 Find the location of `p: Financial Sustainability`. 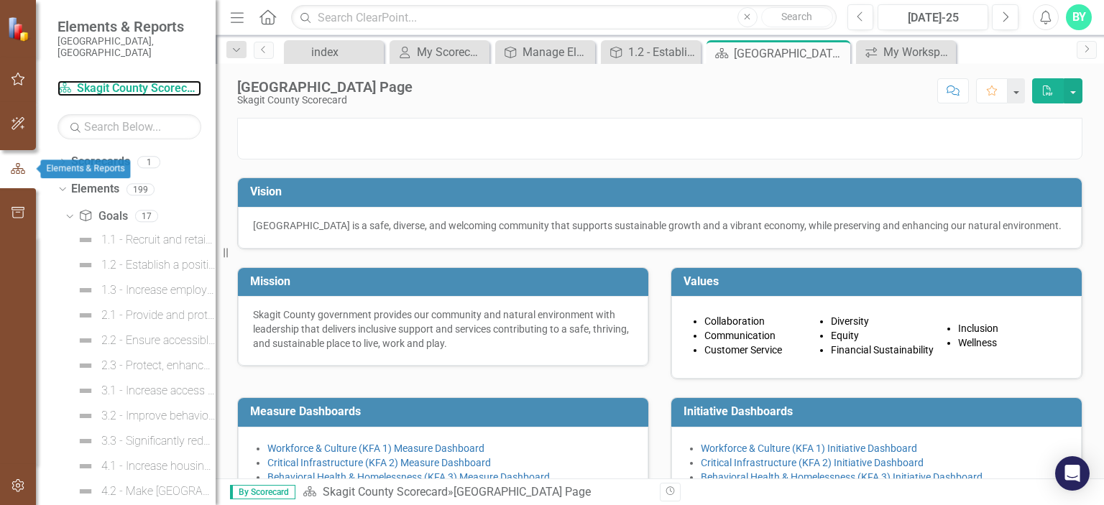

p: Financial Sustainability is located at coordinates (883, 350).